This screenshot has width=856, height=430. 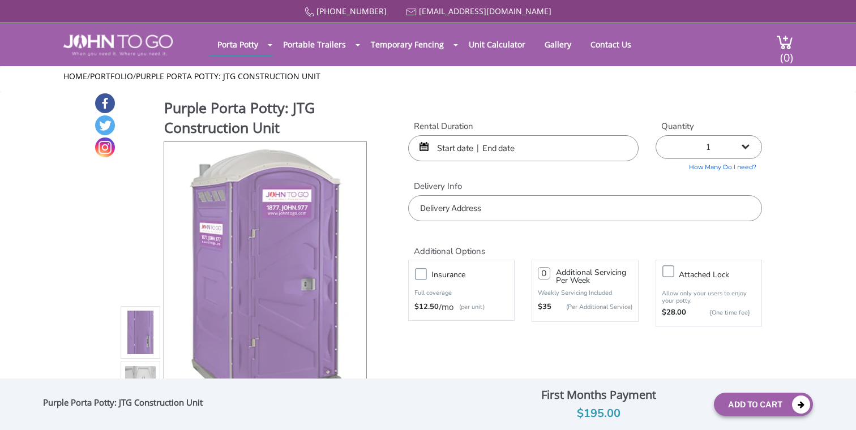 I want to click on label: Rental Duration, so click(x=523, y=126).